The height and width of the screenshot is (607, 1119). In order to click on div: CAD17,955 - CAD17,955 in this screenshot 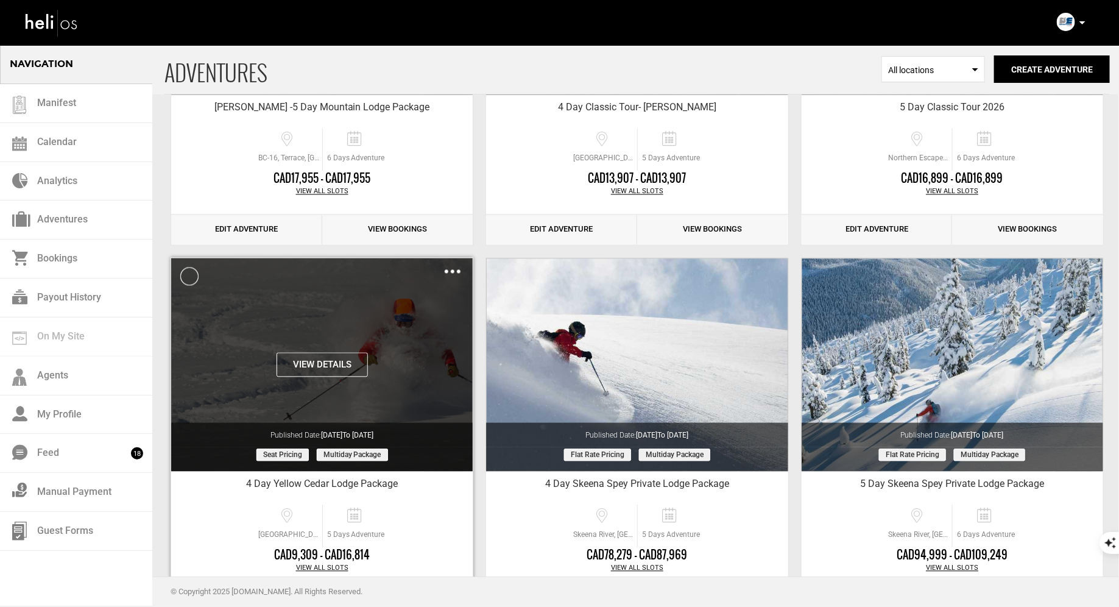, I will do `click(322, 179)`.